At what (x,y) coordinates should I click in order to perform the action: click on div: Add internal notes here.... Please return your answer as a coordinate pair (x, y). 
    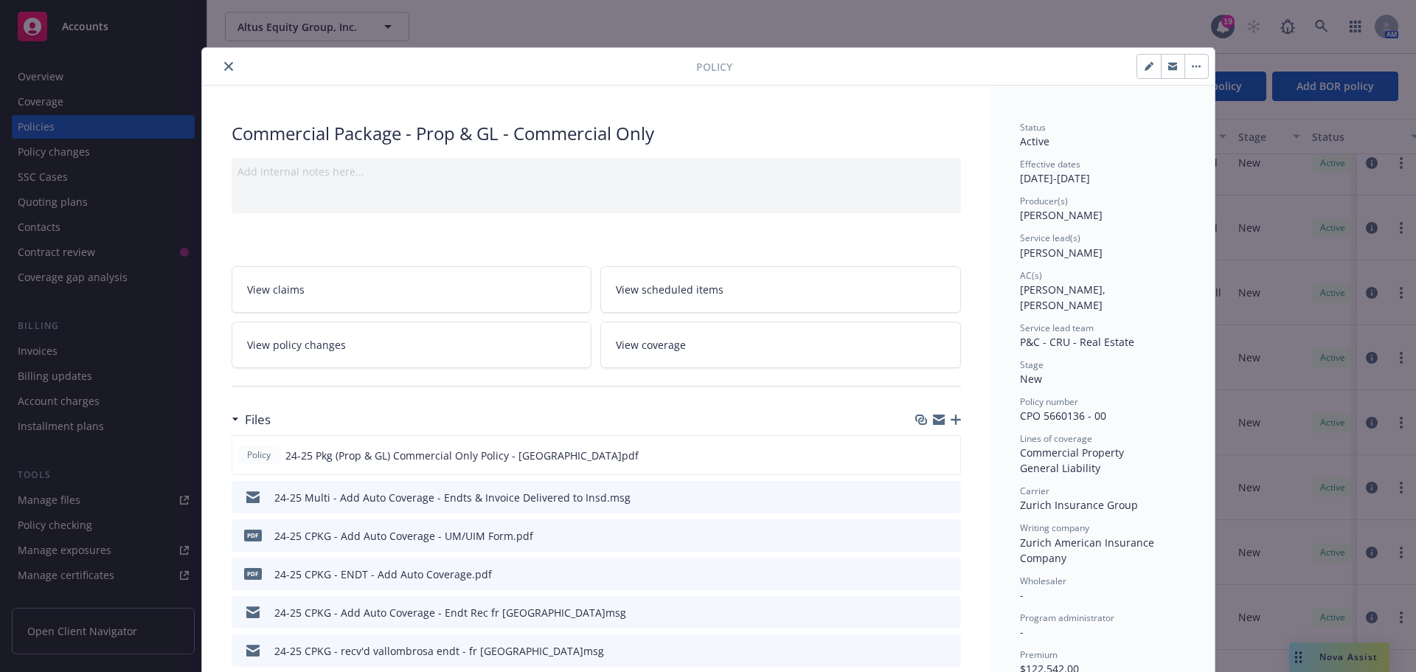
    Looking at the image, I should click on (596, 171).